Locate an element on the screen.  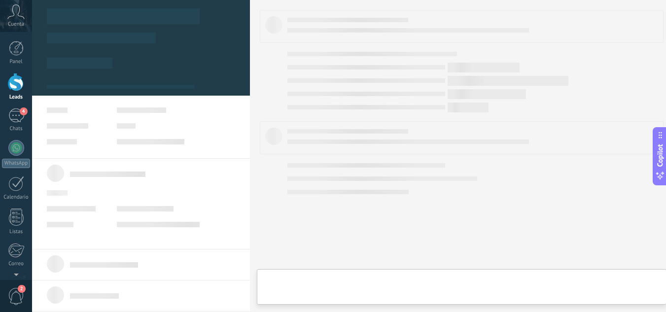
span: Copilot is located at coordinates (660, 155).